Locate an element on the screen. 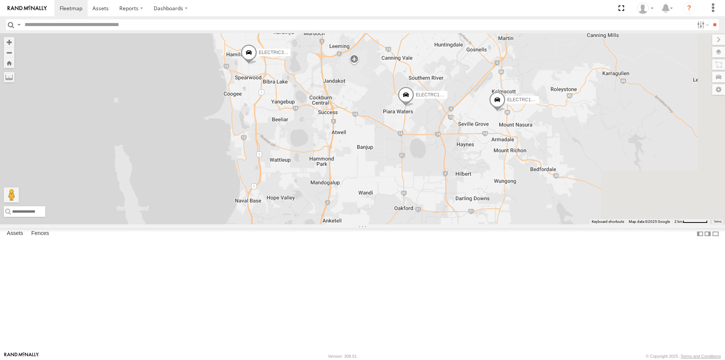  span: 2 km is located at coordinates (678, 221).